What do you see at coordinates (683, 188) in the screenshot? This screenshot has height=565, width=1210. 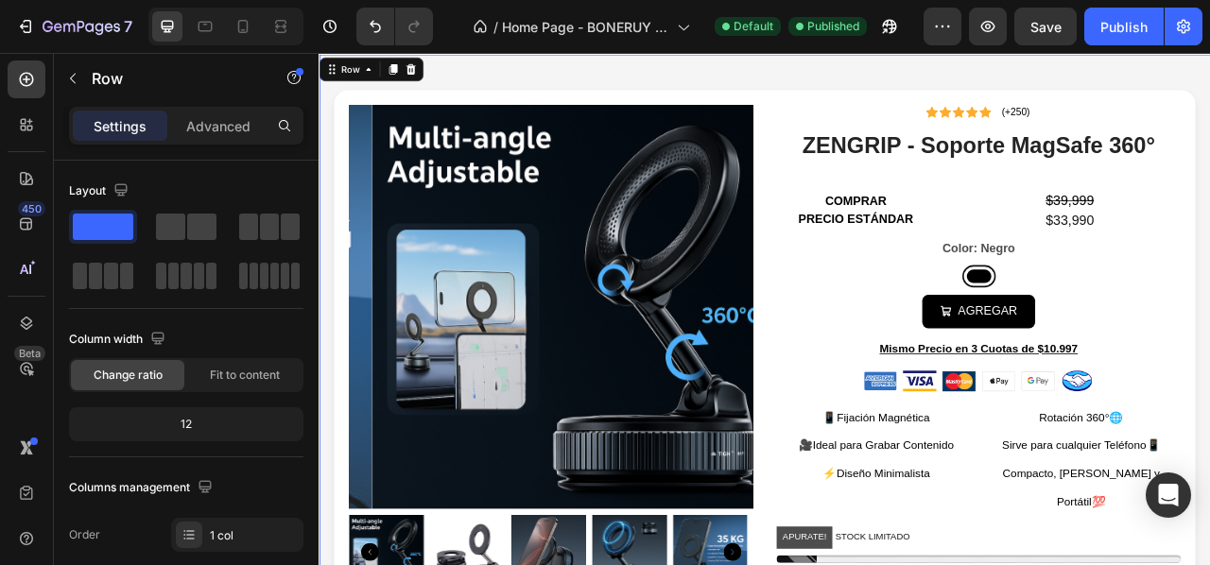 I see `span: COMPRAR` at bounding box center [683, 188].